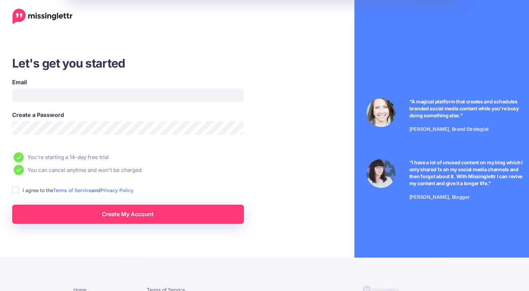 The image size is (529, 291). I want to click on a: Privacy Policy, so click(117, 190).